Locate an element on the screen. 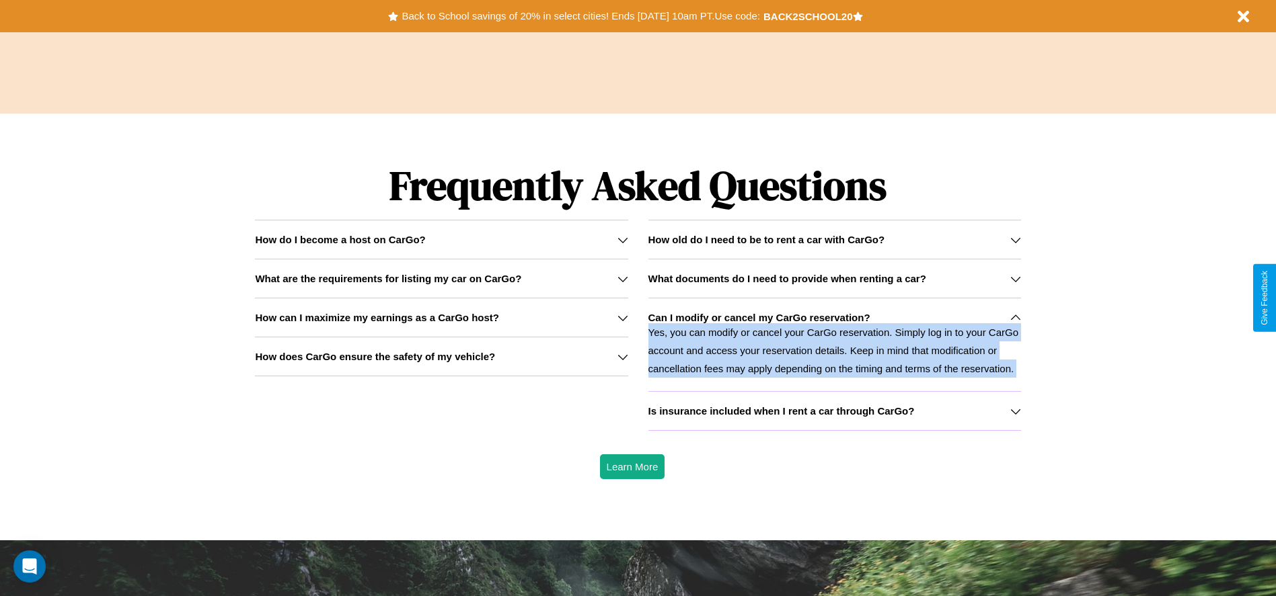 This screenshot has height=596, width=1276. h1: Frequently Asked Questions is located at coordinates (637, 186).